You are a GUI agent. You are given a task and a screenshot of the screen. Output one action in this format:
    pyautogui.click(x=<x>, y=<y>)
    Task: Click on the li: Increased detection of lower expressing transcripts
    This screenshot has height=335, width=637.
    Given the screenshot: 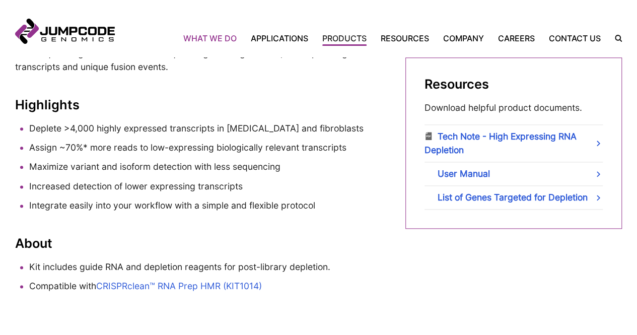 What is the action you would take?
    pyautogui.click(x=206, y=186)
    